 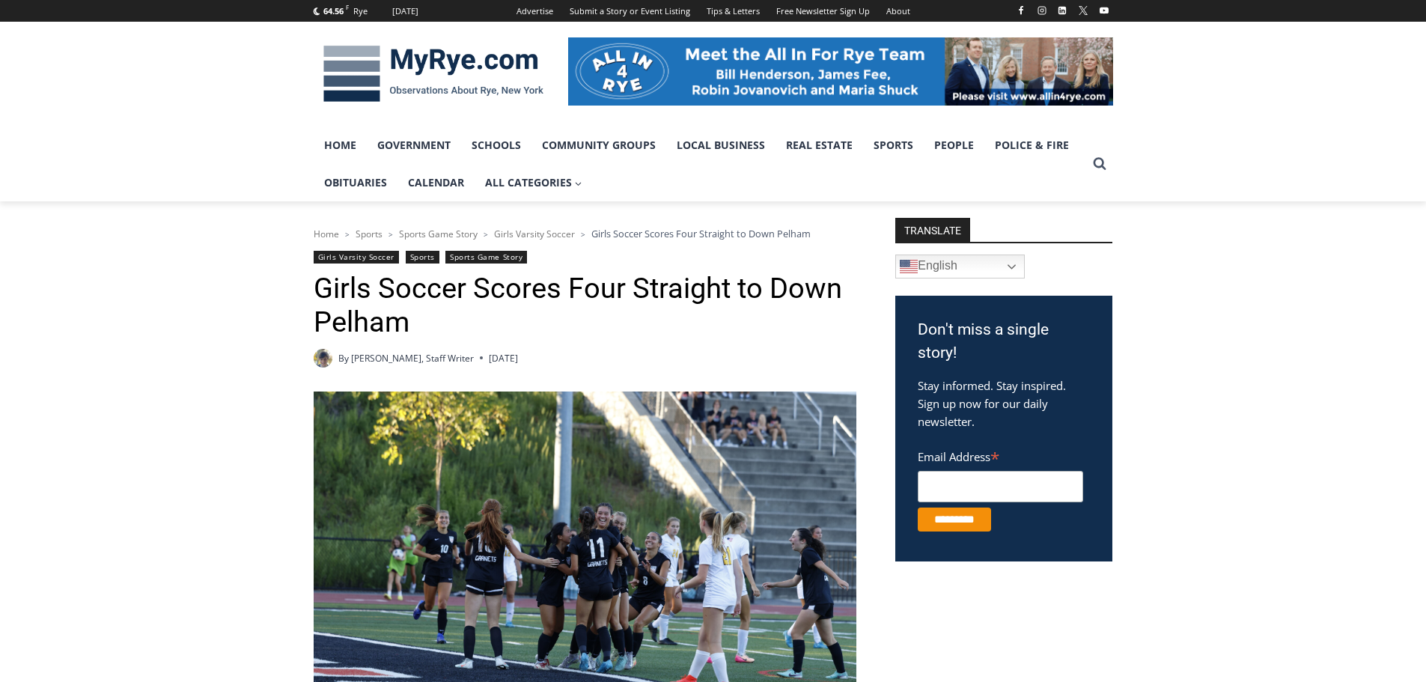 What do you see at coordinates (1100, 164) in the screenshot?
I see `button: View Search Form` at bounding box center [1100, 164].